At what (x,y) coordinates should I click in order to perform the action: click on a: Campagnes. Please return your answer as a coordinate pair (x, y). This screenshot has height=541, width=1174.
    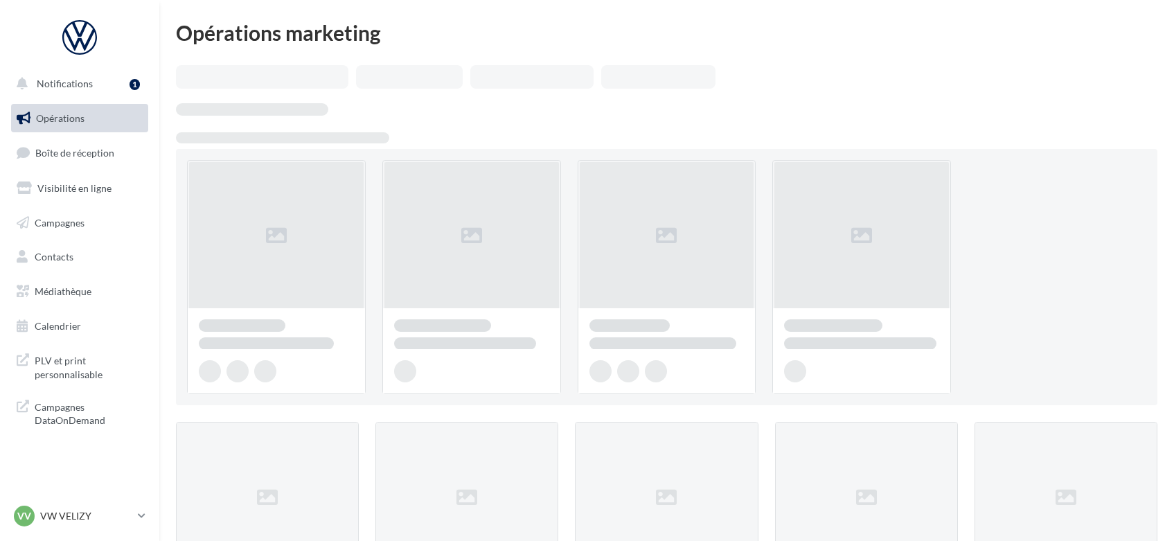
    Looking at the image, I should click on (80, 223).